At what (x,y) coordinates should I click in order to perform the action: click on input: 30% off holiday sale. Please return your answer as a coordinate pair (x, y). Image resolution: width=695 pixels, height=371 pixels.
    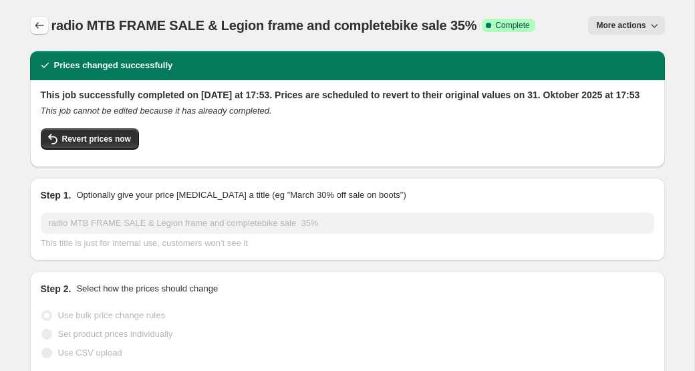
    Looking at the image, I should click on (347, 223).